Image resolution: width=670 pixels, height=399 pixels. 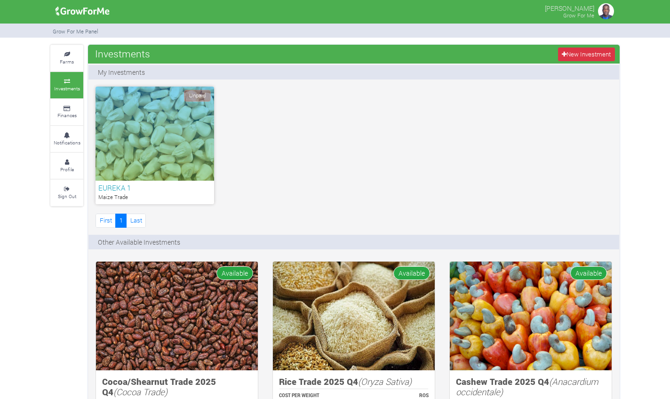 I want to click on a: New Investment, so click(x=586, y=54).